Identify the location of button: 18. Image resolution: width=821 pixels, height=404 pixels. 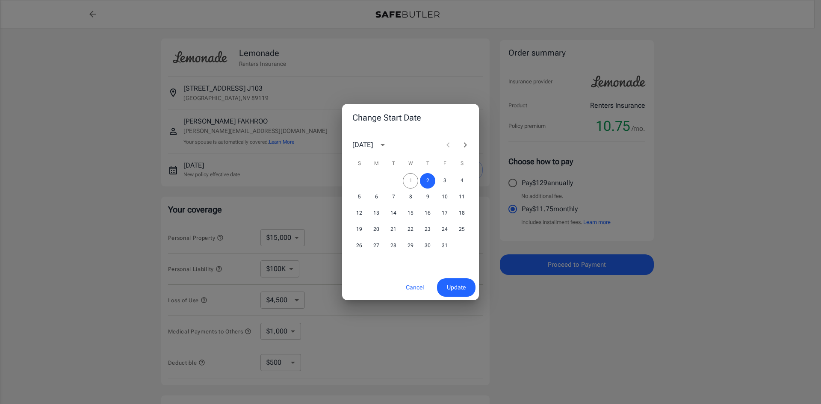
(462, 213).